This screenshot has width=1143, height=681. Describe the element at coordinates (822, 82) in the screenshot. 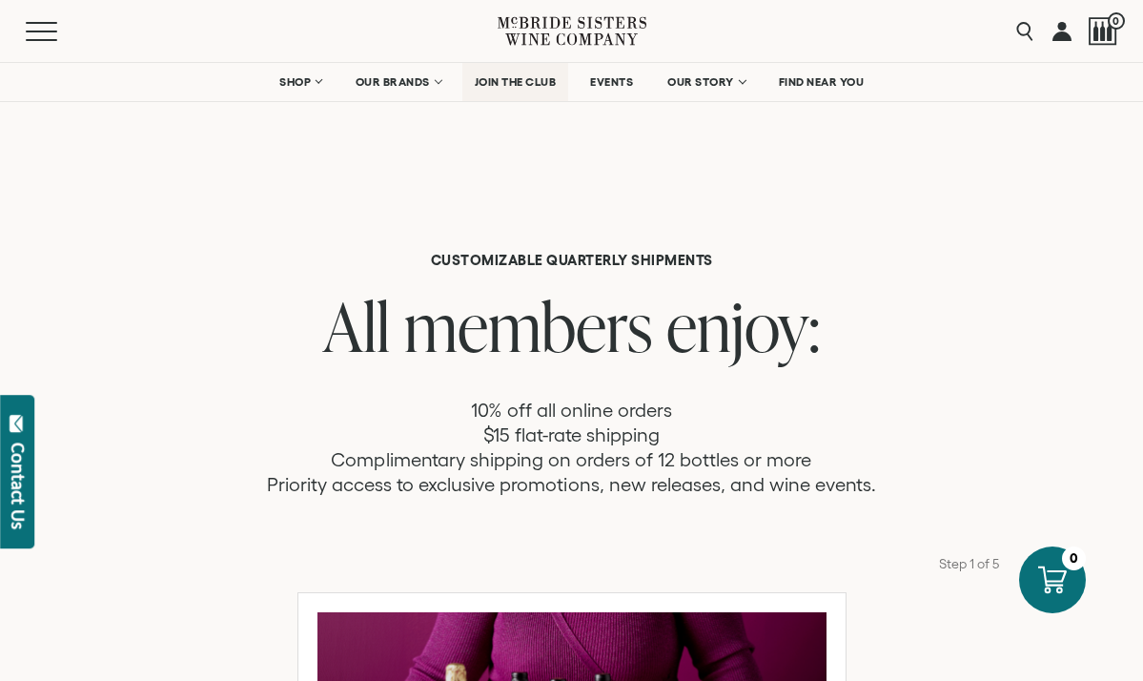

I see `a: FIND NEAR YOU` at that location.